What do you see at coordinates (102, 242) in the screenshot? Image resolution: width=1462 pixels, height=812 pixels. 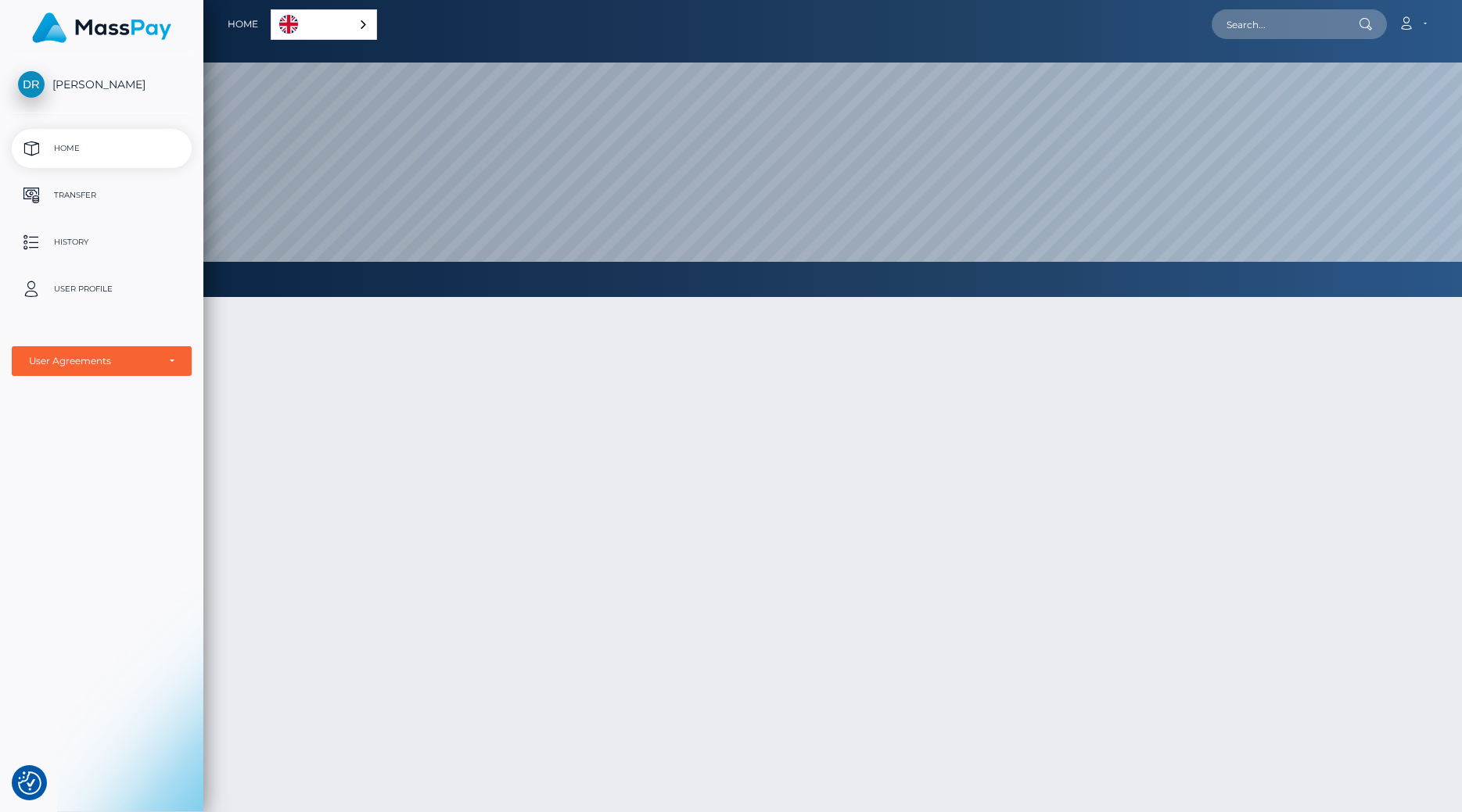 I see `p: History` at bounding box center [102, 242].